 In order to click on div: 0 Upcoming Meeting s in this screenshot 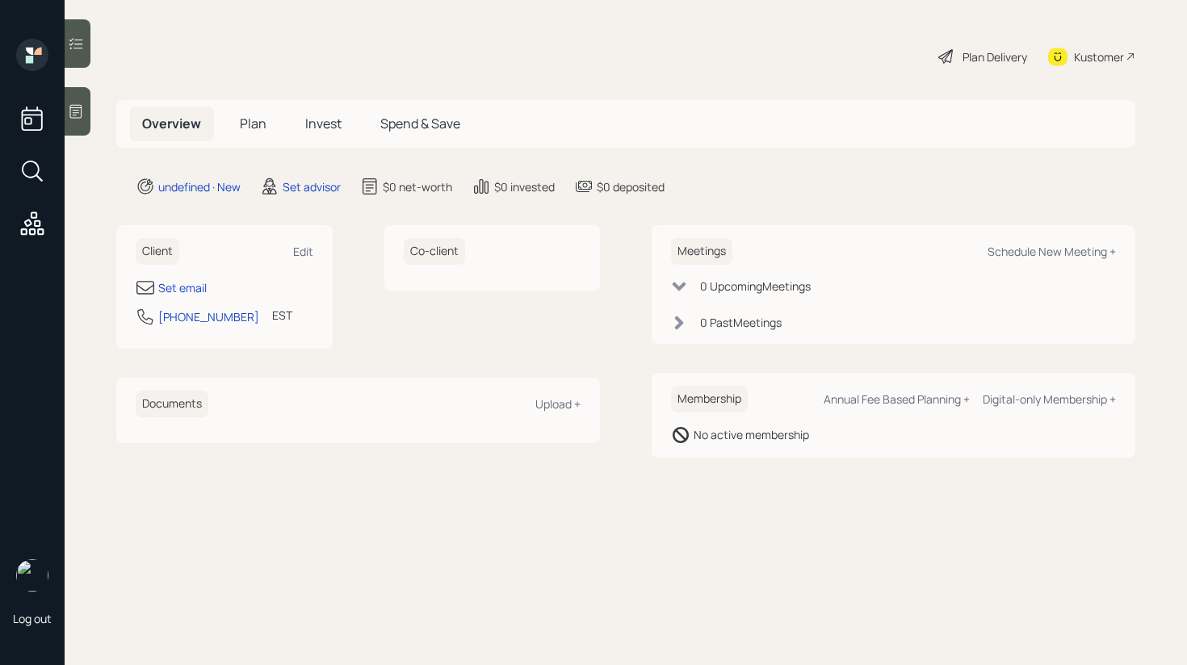, I will do `click(755, 286)`.